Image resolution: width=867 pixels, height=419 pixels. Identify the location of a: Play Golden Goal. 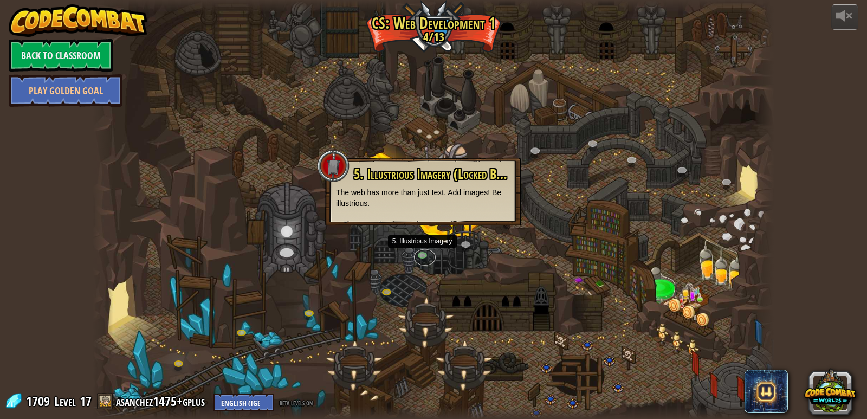
(66, 90).